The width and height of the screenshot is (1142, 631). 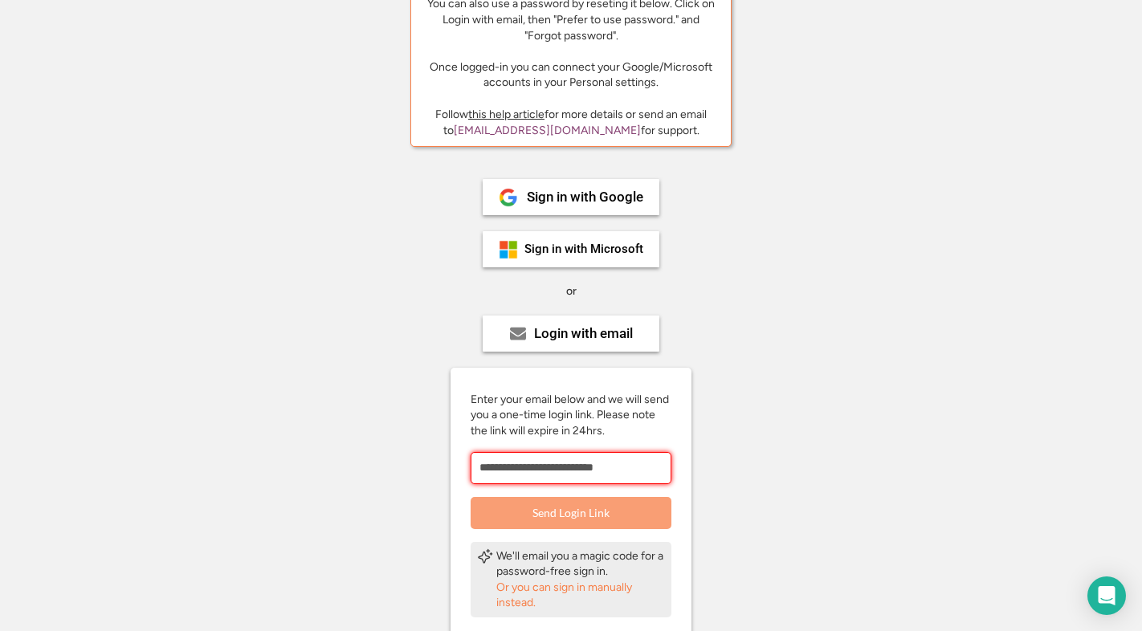 I want to click on img: 1024px-Google__G__Logo.svg.png, so click(x=508, y=198).